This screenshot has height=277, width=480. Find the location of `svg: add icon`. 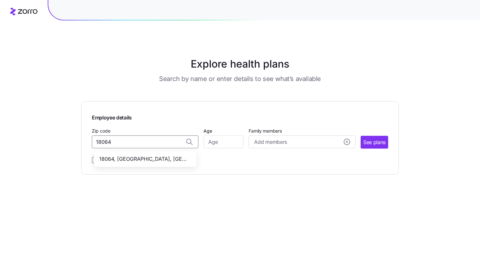

svg: add icon is located at coordinates (347, 142).